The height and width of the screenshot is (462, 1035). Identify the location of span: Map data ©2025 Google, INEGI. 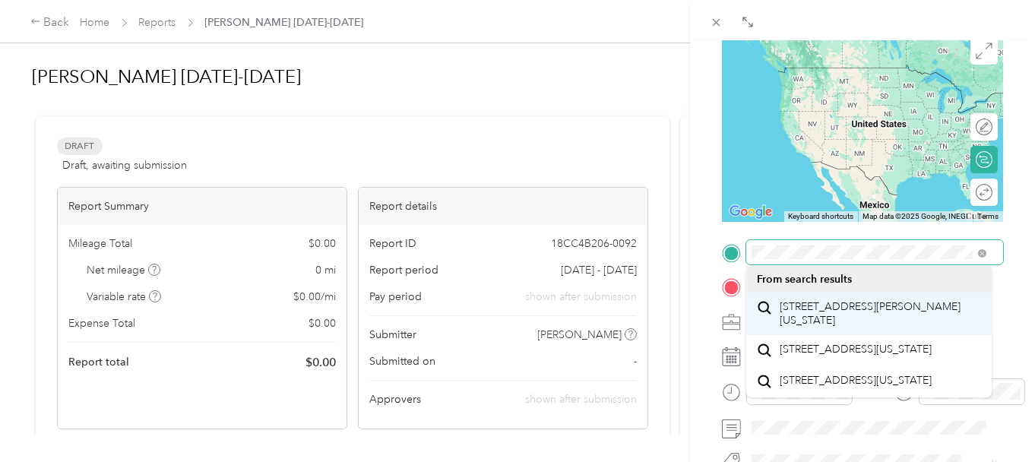
(915, 216).